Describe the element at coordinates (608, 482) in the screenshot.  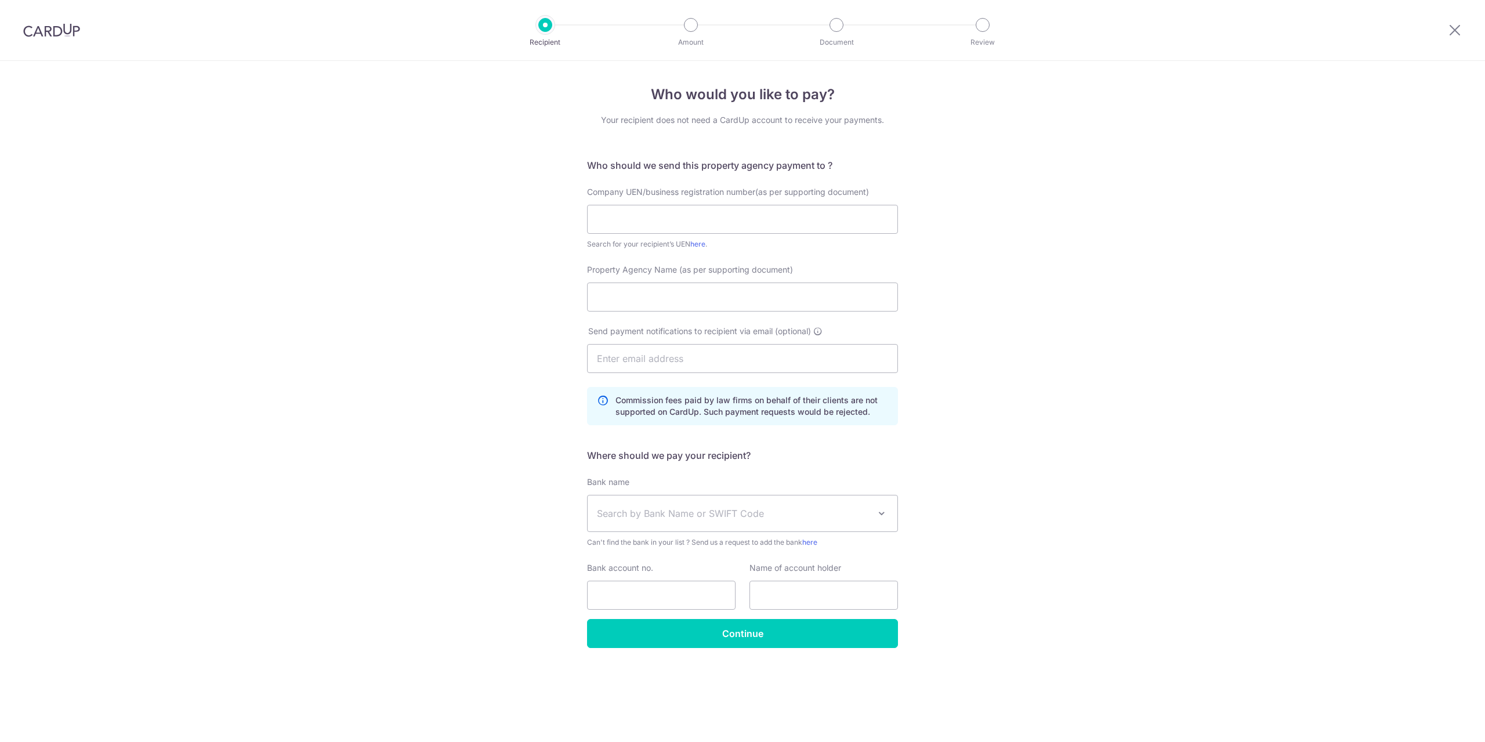
I see `label: Bank name` at that location.